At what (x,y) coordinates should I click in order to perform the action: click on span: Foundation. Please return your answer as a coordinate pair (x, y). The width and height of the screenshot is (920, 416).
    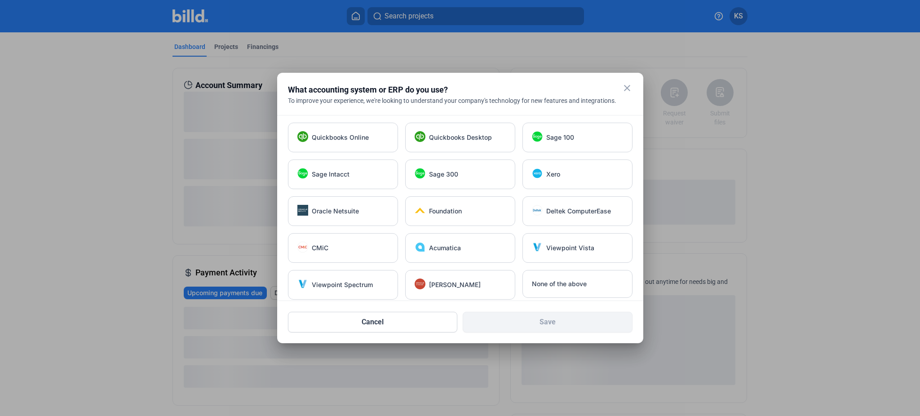
    Looking at the image, I should click on (445, 211).